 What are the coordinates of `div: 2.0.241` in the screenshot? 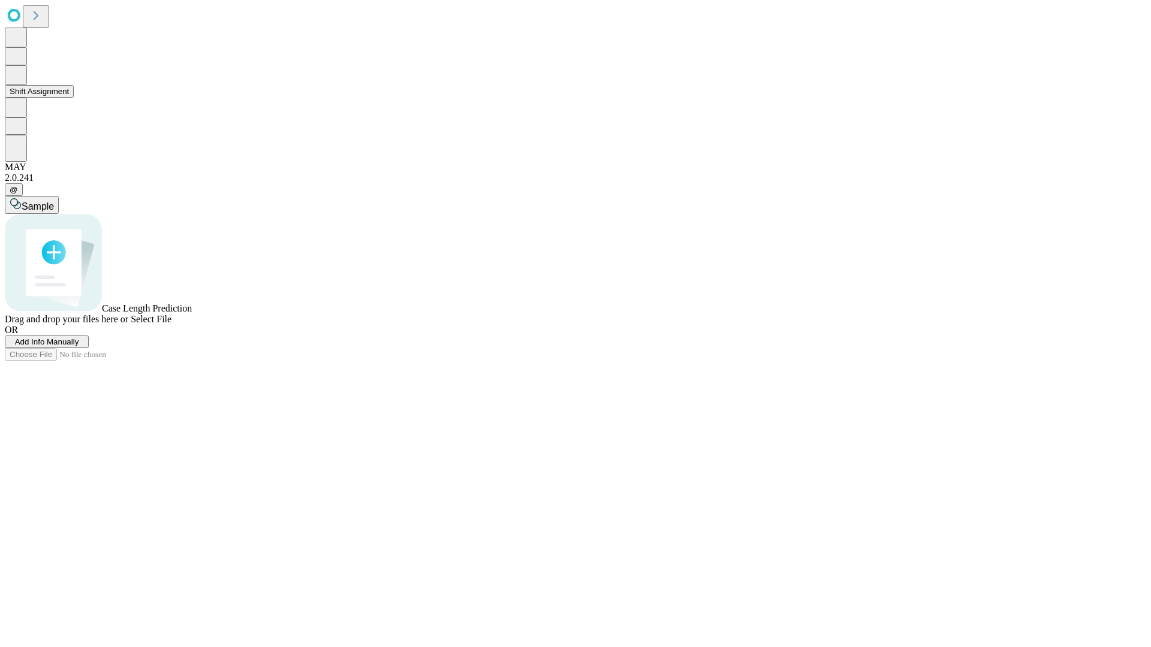 It's located at (575, 178).